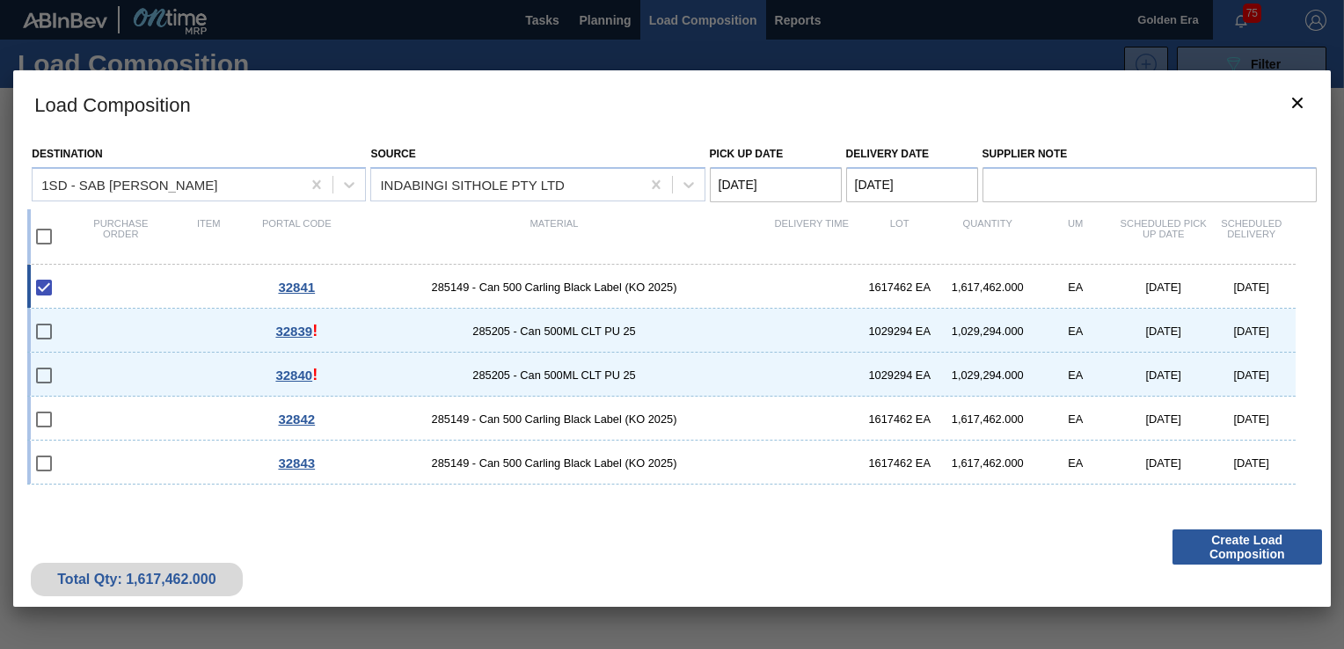  What do you see at coordinates (1252, 237) in the screenshot?
I see `div: Scheduled Delivery` at bounding box center [1252, 237].